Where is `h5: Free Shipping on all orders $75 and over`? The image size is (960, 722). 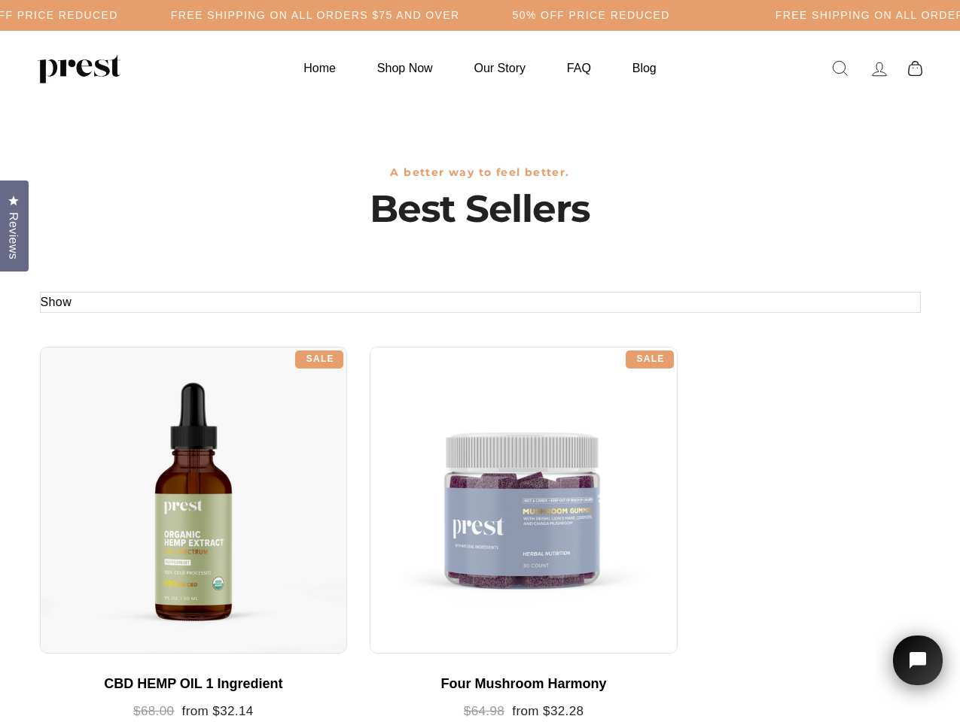 h5: Free Shipping on all orders $75 and over is located at coordinates (315, 15).